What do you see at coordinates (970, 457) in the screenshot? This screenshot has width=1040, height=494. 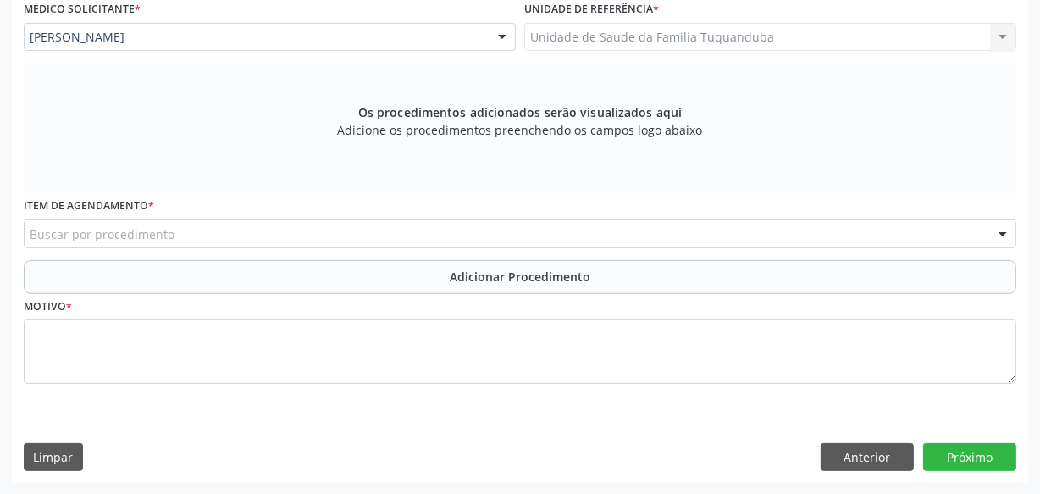 I see `button: Próximo` at bounding box center [970, 457].